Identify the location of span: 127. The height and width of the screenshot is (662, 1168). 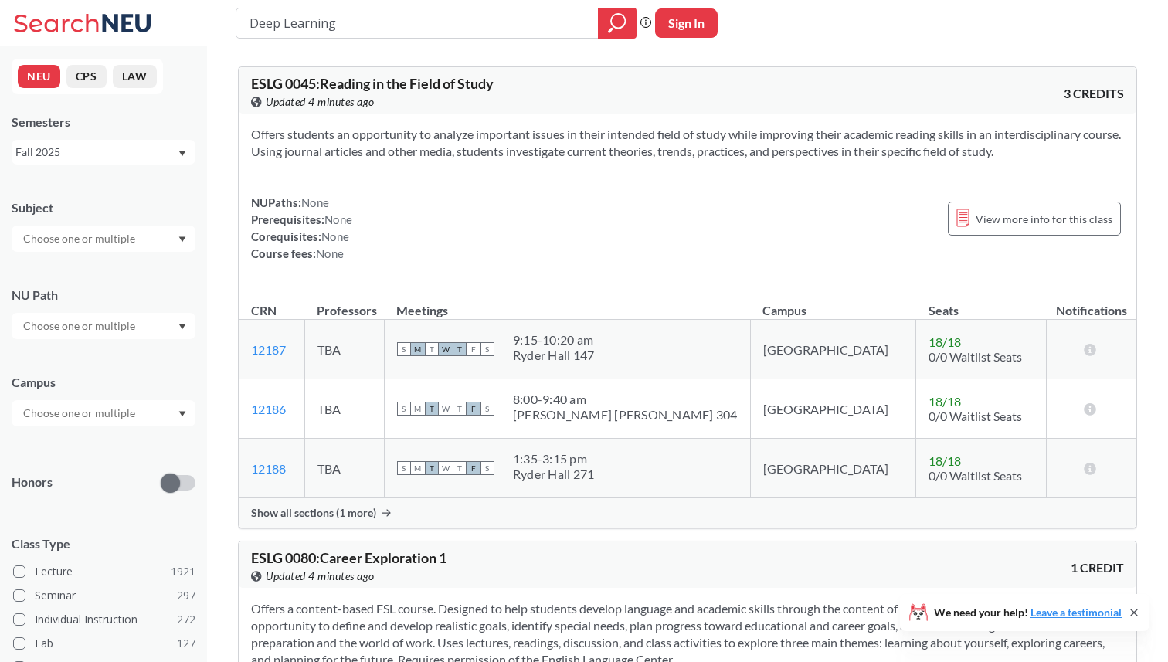
(186, 643).